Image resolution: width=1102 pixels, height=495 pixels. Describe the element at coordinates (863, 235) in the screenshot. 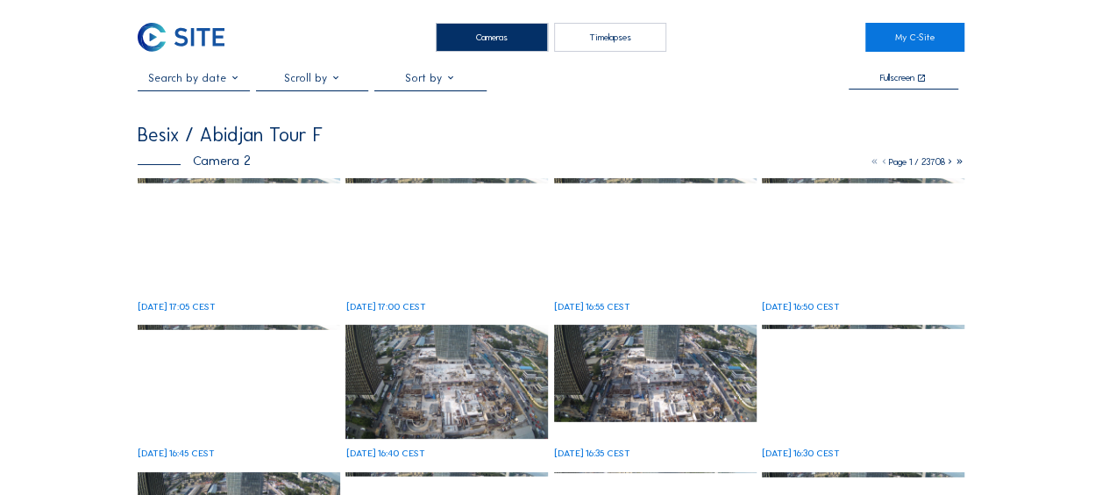

I see `img: image_53737026` at that location.